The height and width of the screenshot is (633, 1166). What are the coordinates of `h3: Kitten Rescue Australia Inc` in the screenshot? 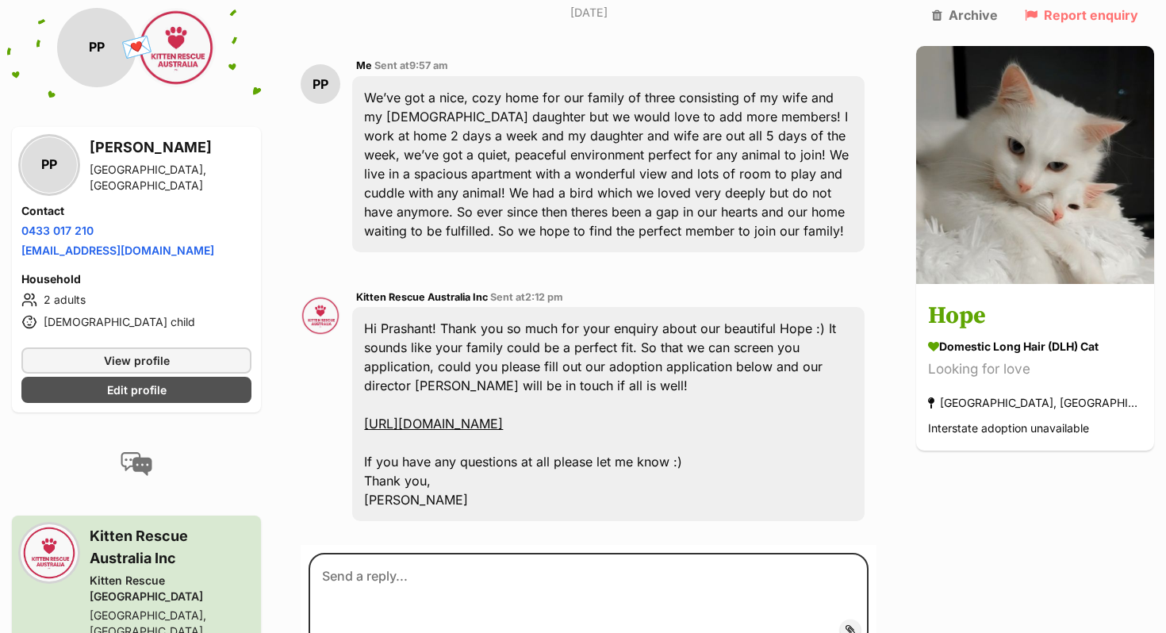 It's located at (170, 547).